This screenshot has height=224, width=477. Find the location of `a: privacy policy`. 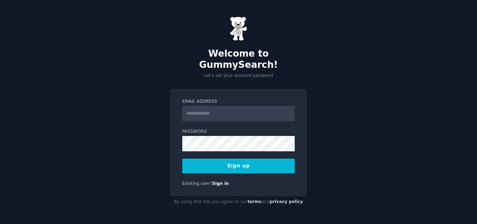

a: privacy policy is located at coordinates (286, 201).